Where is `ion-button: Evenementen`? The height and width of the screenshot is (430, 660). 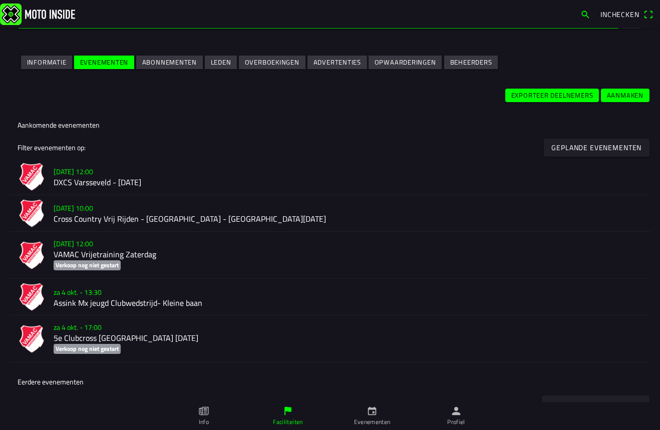
ion-button: Evenementen is located at coordinates (104, 62).